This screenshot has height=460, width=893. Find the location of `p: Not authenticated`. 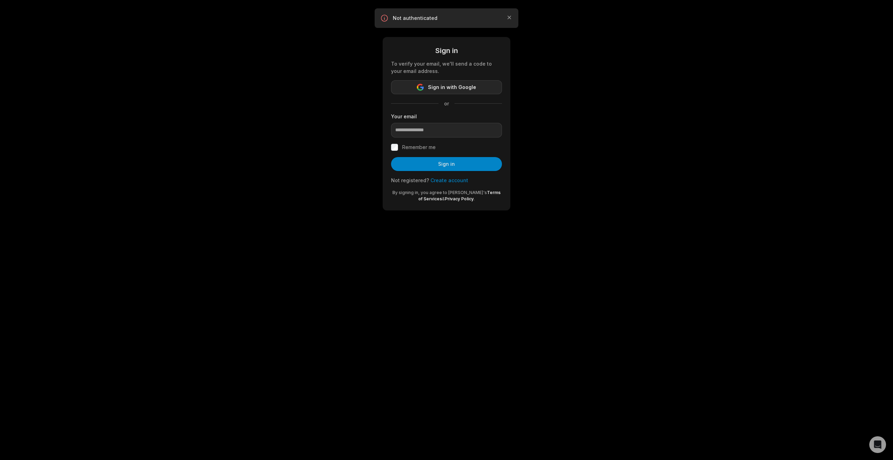

p: Not authenticated is located at coordinates (447, 18).